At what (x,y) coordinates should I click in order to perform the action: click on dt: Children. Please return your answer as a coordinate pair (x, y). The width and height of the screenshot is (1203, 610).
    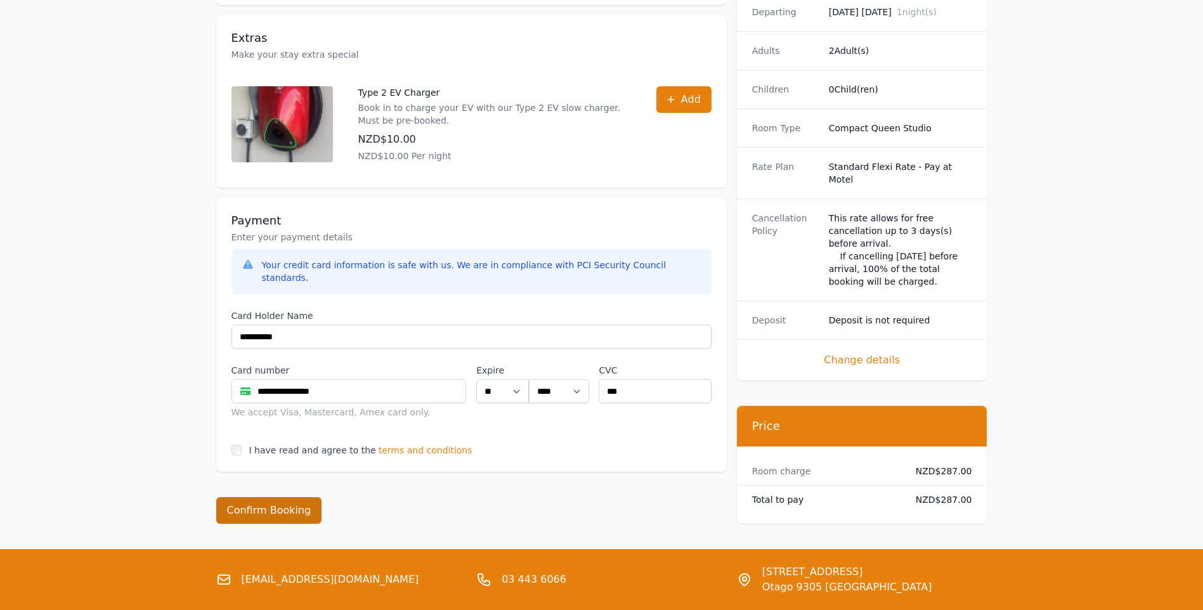
    Looking at the image, I should click on (785, 89).